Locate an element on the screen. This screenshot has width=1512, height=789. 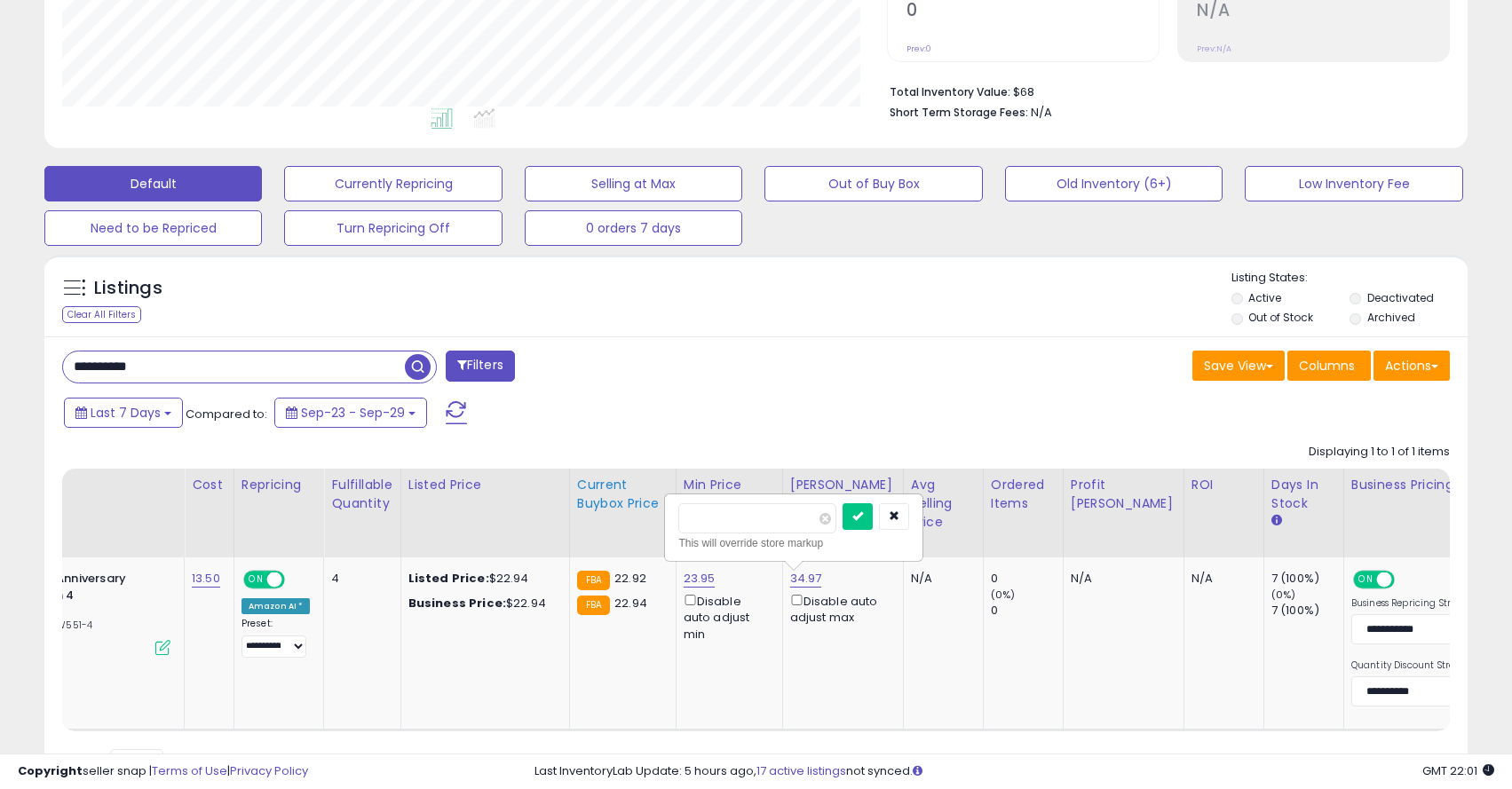
span: 2025-10-7 22:01 GMT is located at coordinates (1458, 770).